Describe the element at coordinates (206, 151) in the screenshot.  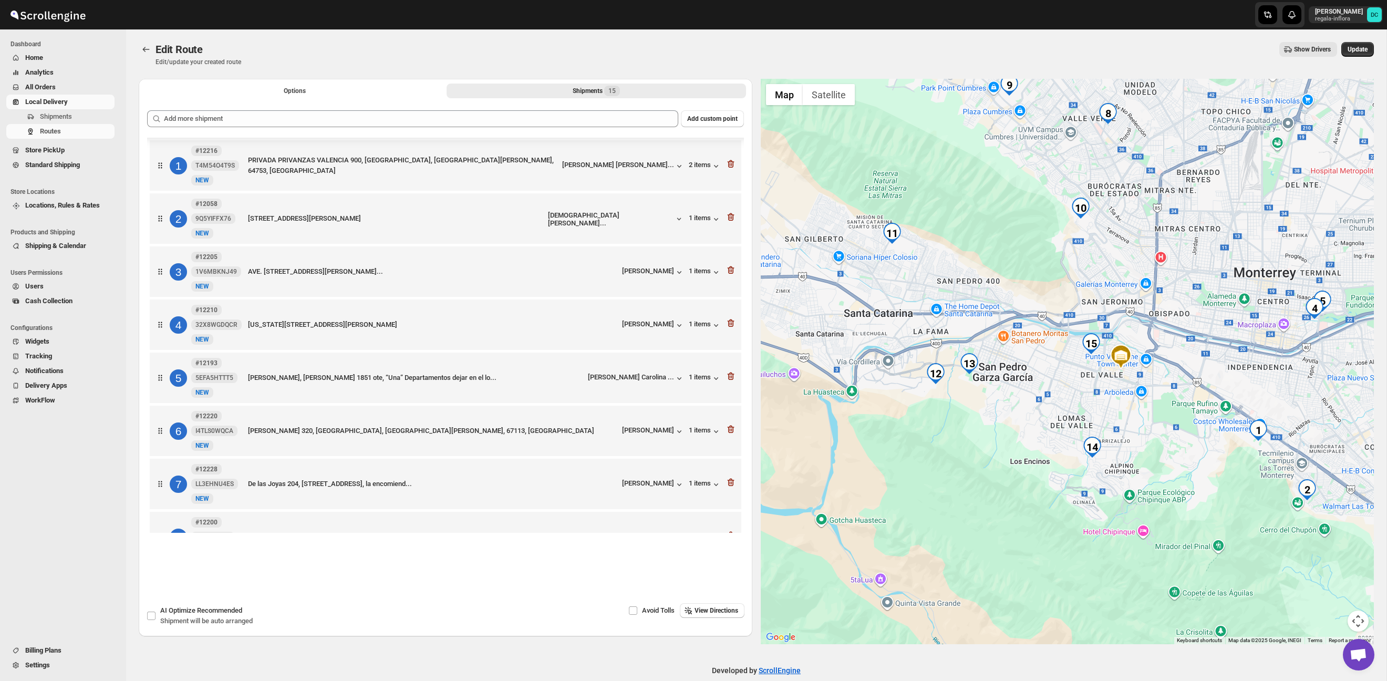
I see `b: #12216` at that location.